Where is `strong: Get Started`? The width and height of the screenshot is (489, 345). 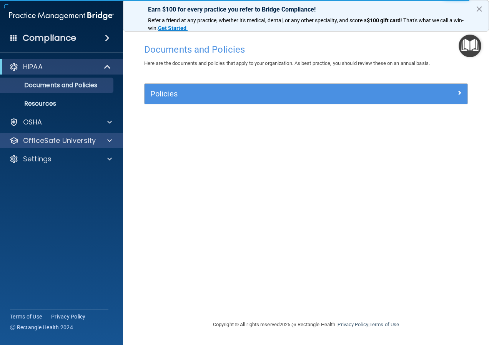
strong: Get Started is located at coordinates (172, 28).